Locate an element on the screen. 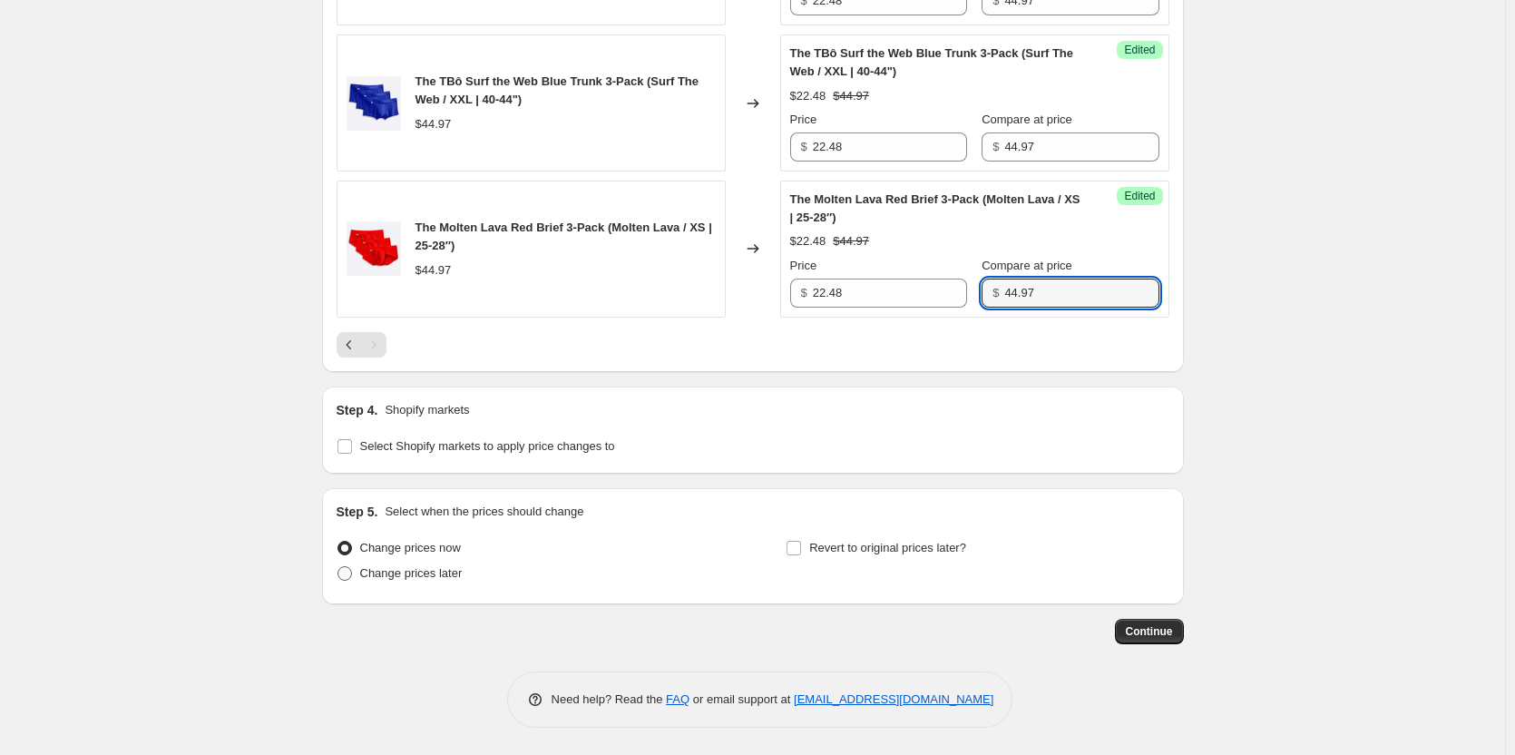 The height and width of the screenshot is (755, 1515). p: Select when the prices should change is located at coordinates (484, 512).